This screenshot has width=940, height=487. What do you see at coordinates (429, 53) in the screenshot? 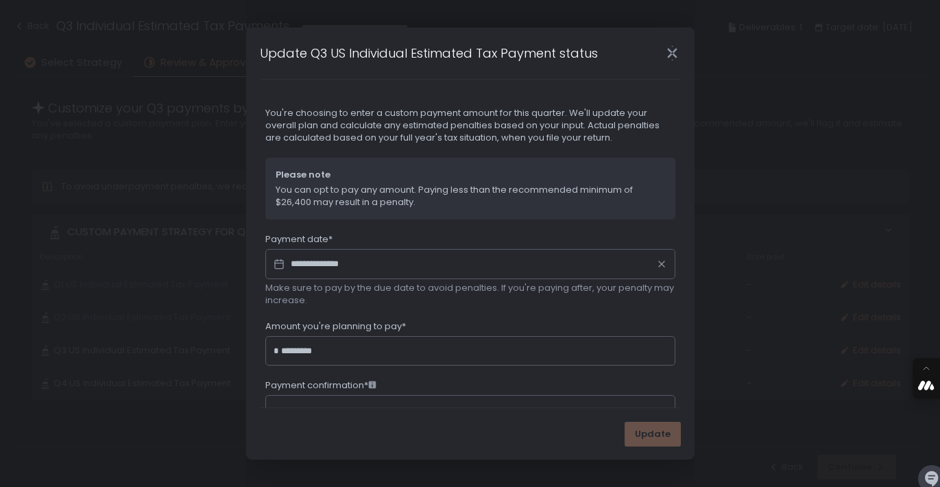
I see `h1: Update Q3 US Individual Estimated Tax Payment status` at bounding box center [429, 53].